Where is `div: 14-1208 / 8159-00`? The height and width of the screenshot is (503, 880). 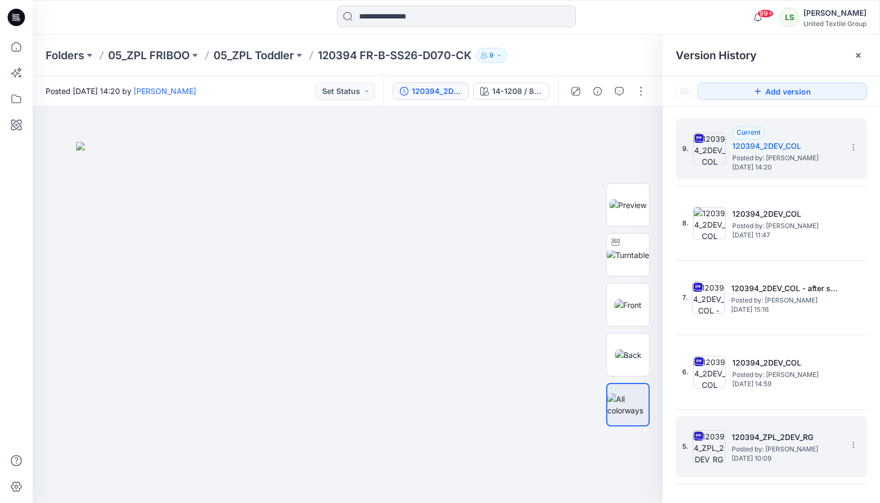 div: 14-1208 / 8159-00 is located at coordinates (517, 91).